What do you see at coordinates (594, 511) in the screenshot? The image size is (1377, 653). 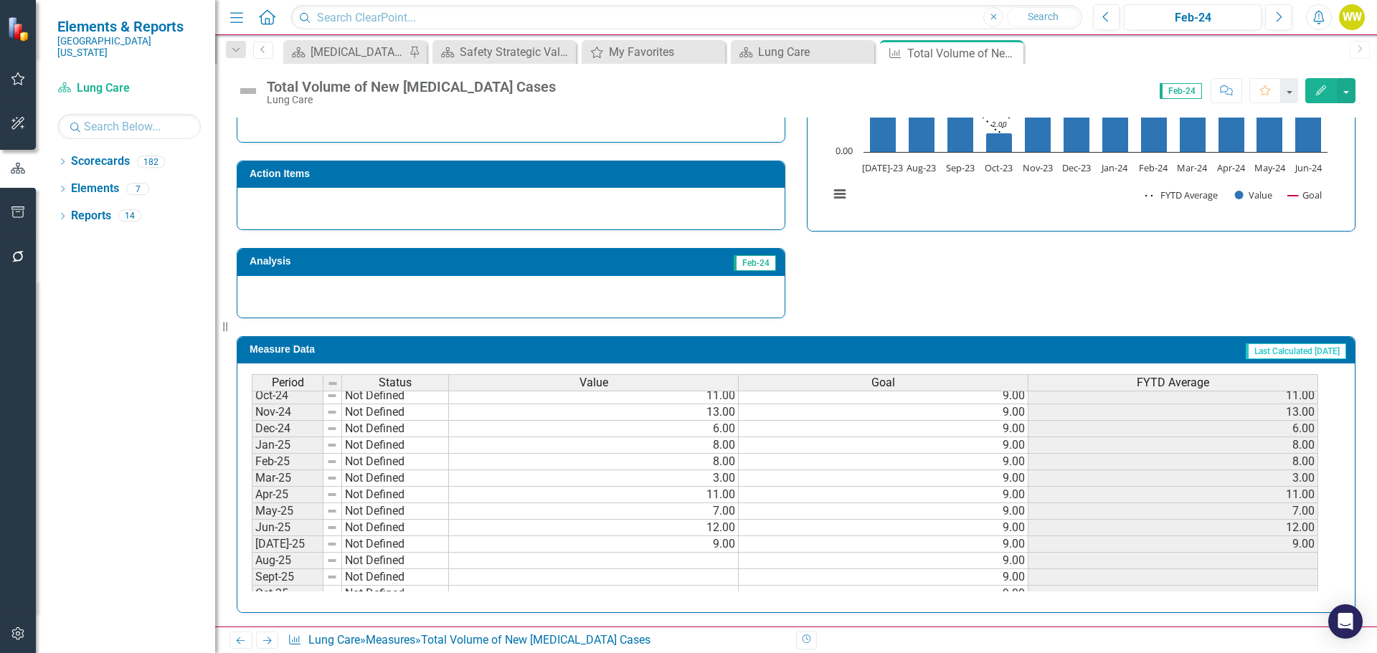 I see `td: 7.00` at bounding box center [594, 511].